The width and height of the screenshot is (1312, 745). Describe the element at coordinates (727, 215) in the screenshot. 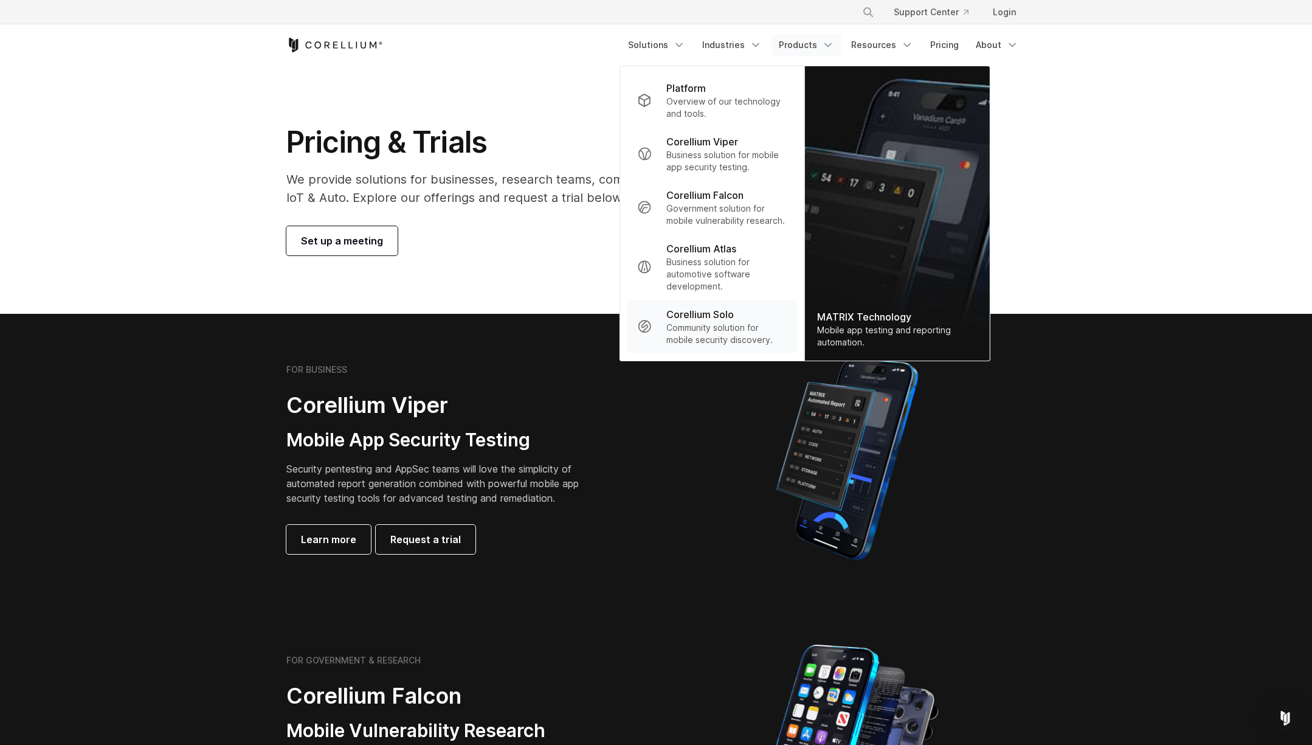

I see `p: Government solution for mobile vulnerability research.` at that location.